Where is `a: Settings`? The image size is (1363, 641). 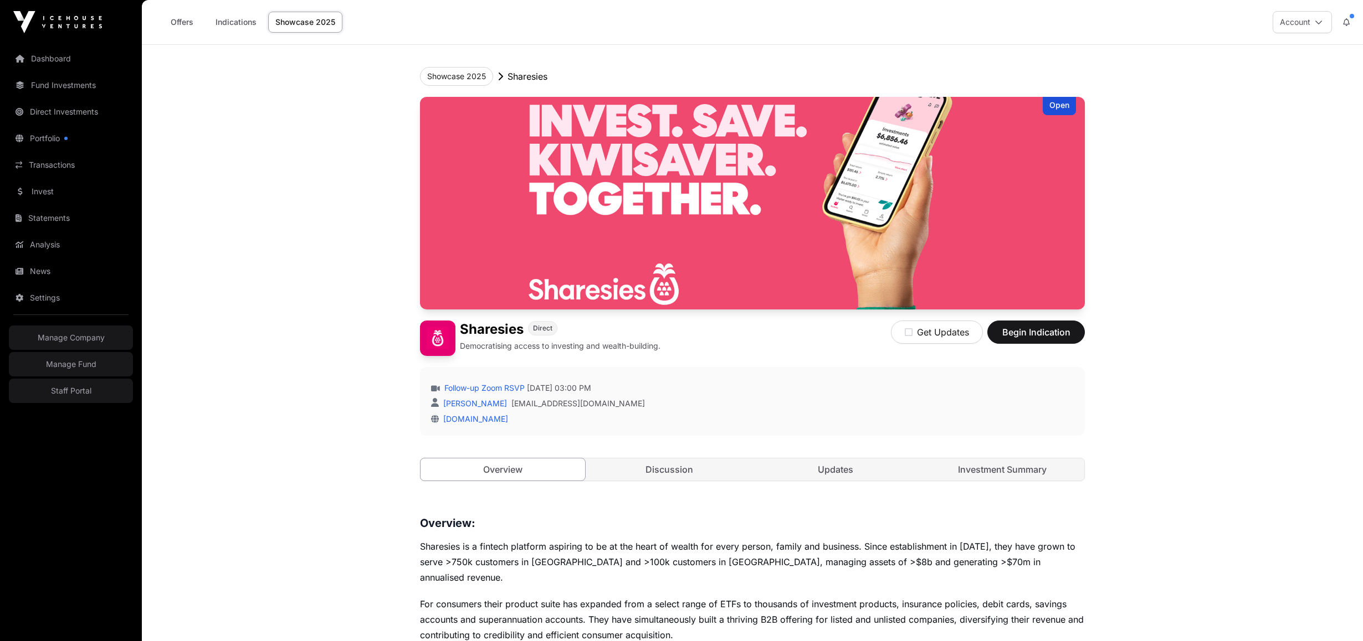
a: Settings is located at coordinates (71, 298).